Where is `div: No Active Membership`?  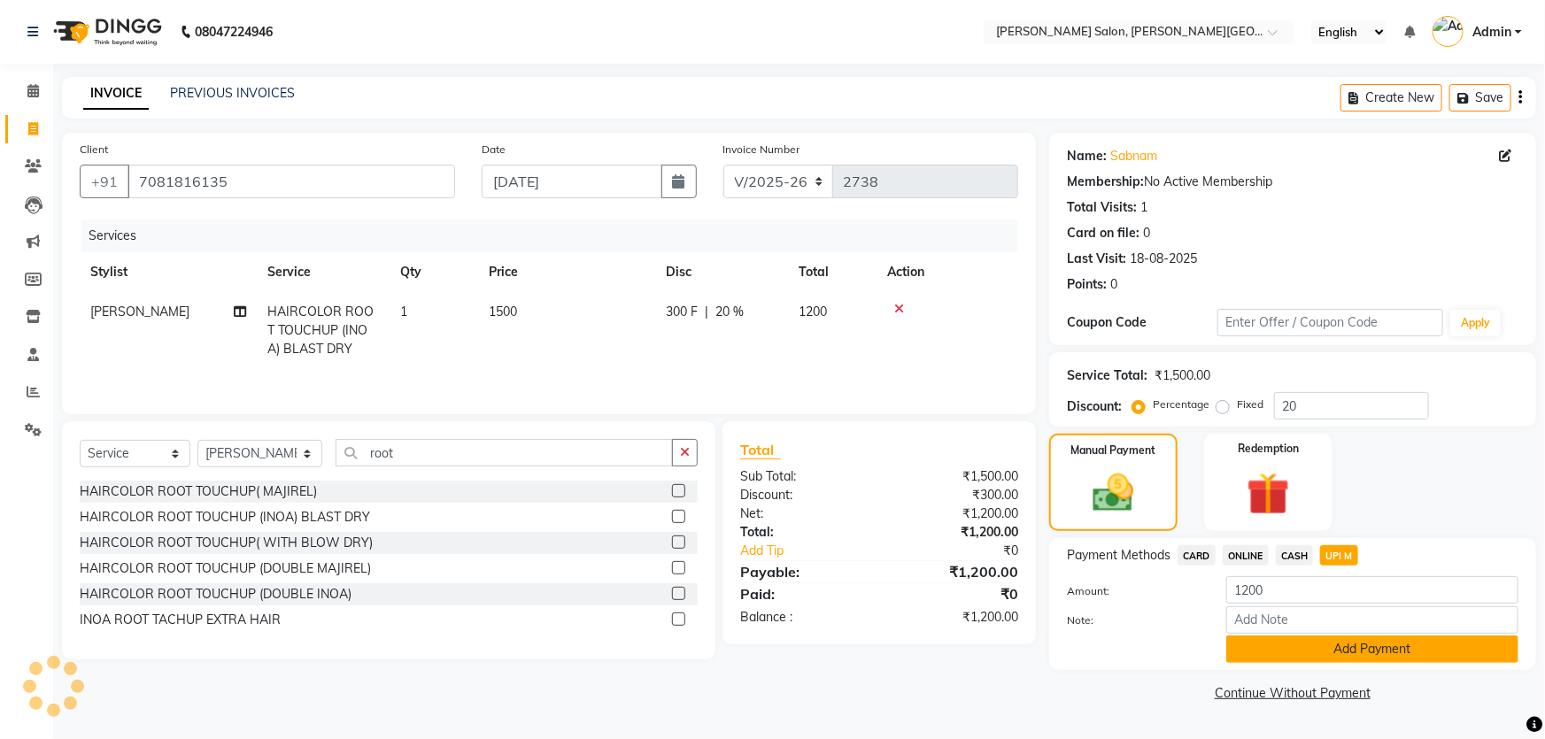
div: No Active Membership is located at coordinates (1293, 181).